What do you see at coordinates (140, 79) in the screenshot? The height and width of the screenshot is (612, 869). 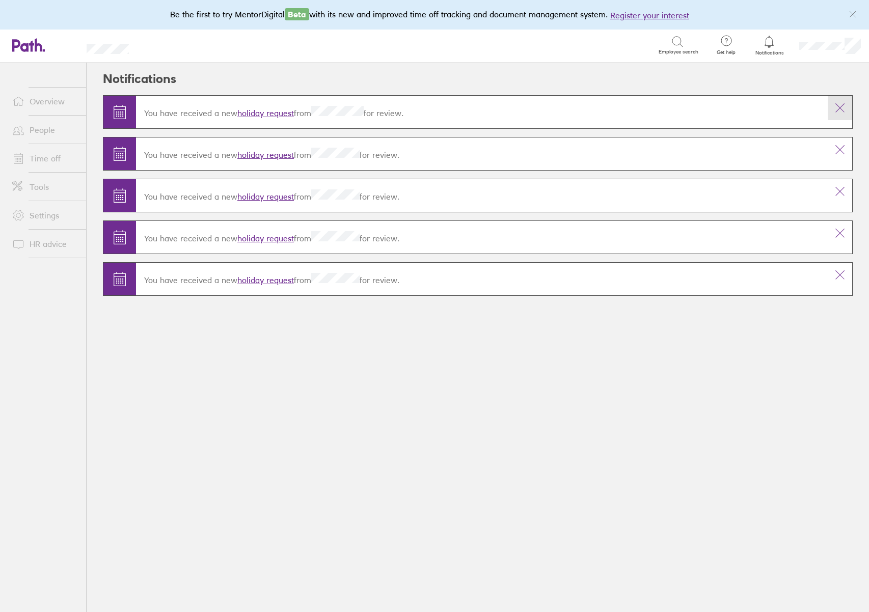 I see `h2: Notifications` at bounding box center [140, 79].